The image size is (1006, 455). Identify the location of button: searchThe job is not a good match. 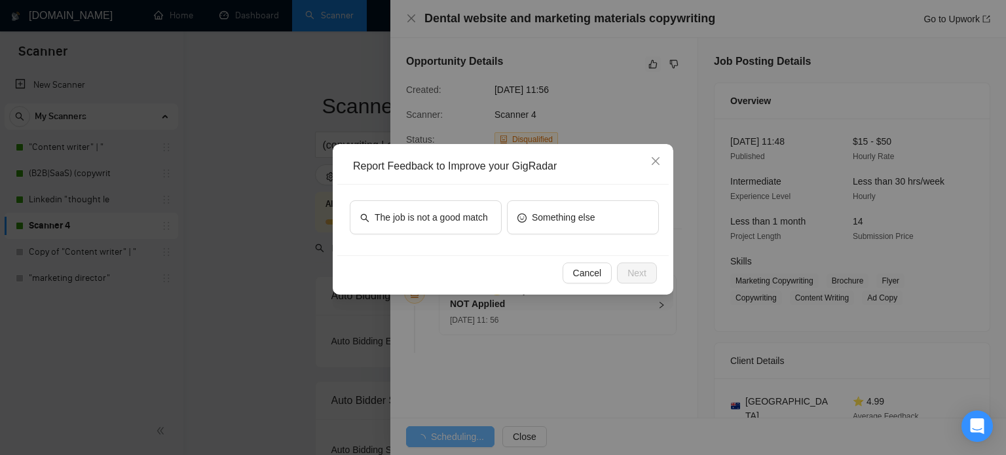
(426, 218).